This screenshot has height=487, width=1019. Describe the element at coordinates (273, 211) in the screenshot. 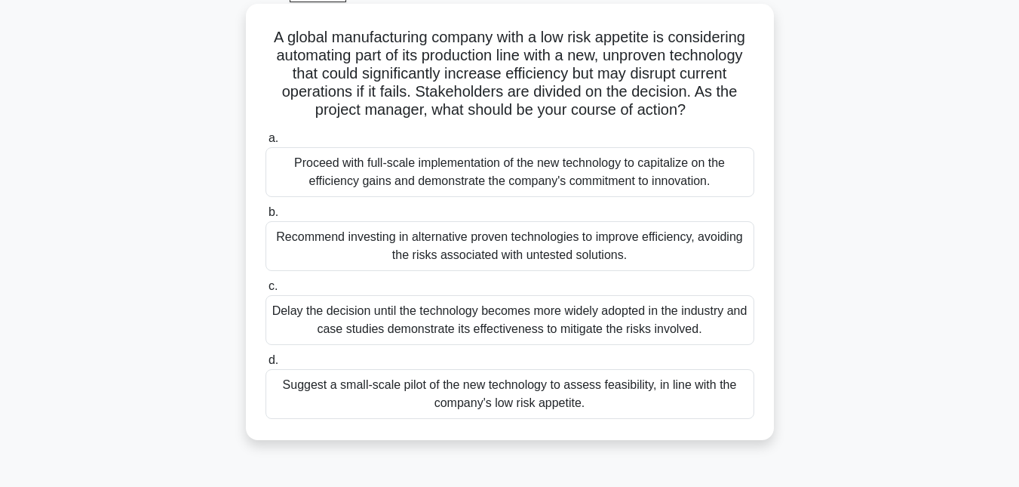

I see `span: b.` at that location.